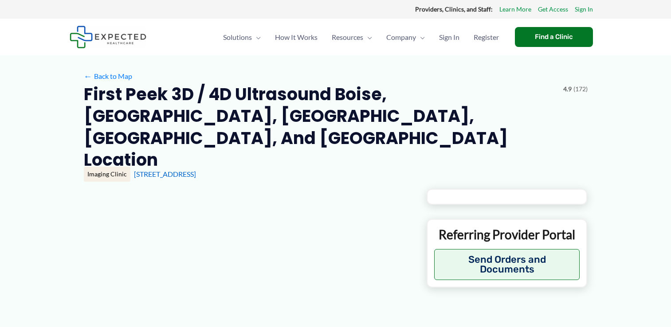 This screenshot has width=671, height=327. Describe the element at coordinates (554, 37) in the screenshot. I see `a: Find a Clinic` at that location.